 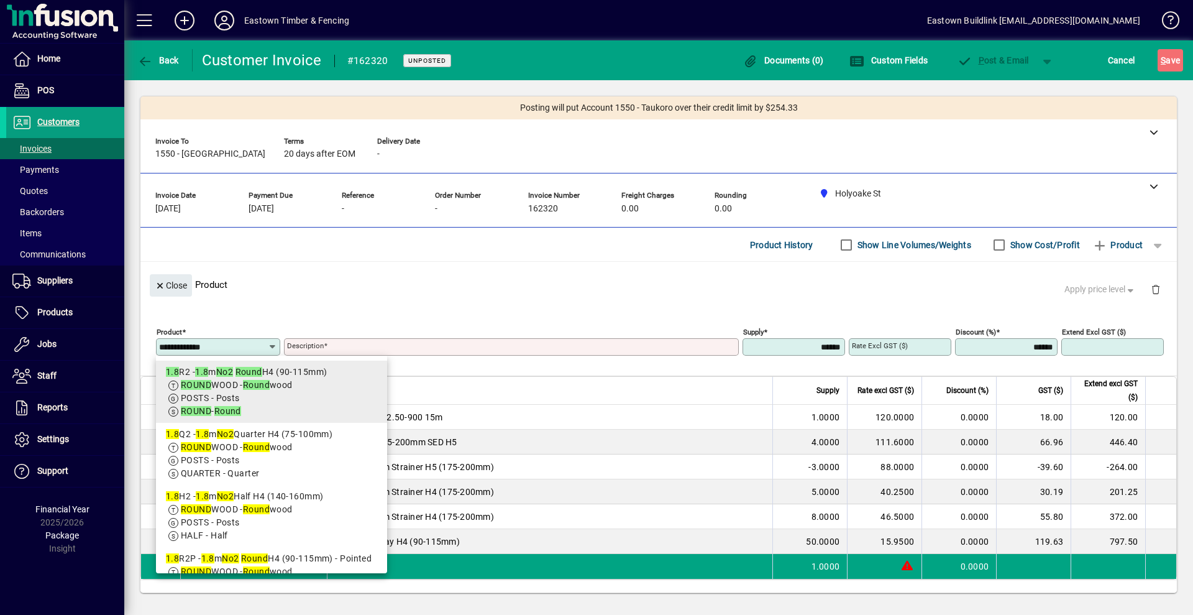 What do you see at coordinates (62, 535) in the screenshot?
I see `span: Package` at bounding box center [62, 535].